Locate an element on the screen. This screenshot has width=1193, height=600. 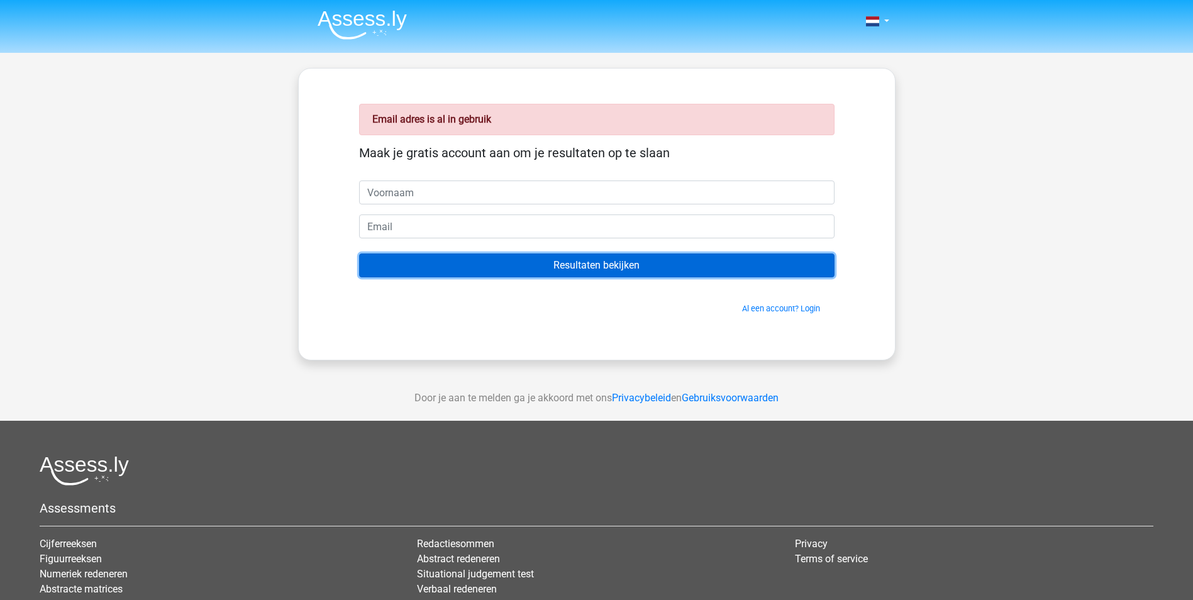
a: Abstract redeneren is located at coordinates (458, 558).